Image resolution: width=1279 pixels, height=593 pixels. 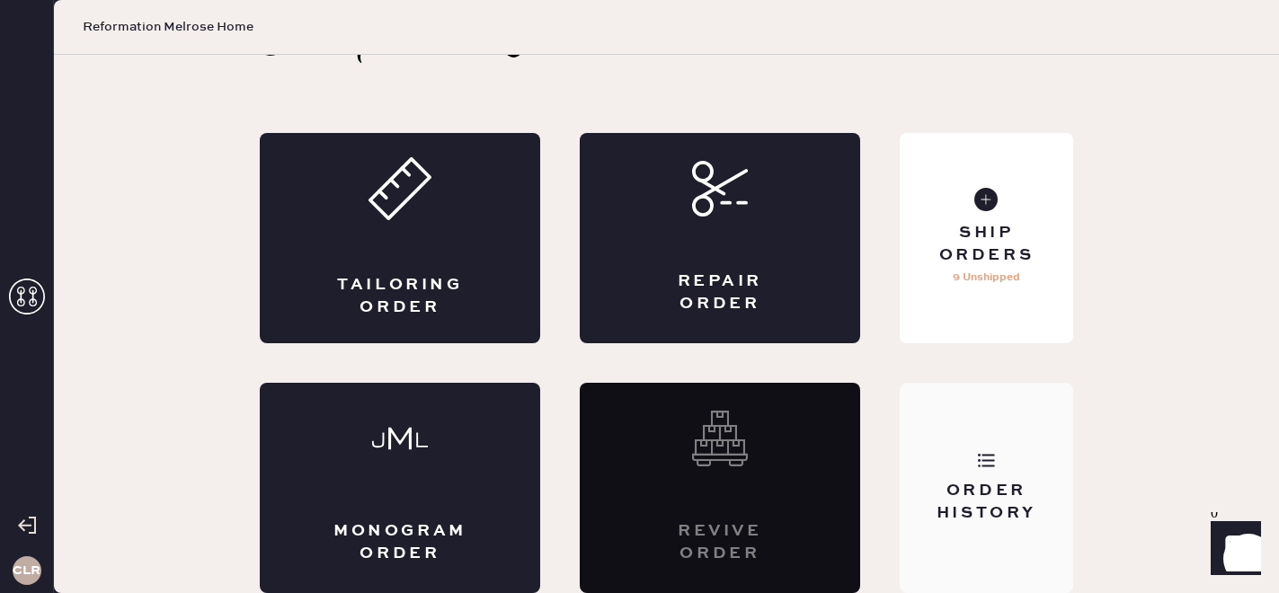 I want to click on div: Revive order, so click(x=720, y=543).